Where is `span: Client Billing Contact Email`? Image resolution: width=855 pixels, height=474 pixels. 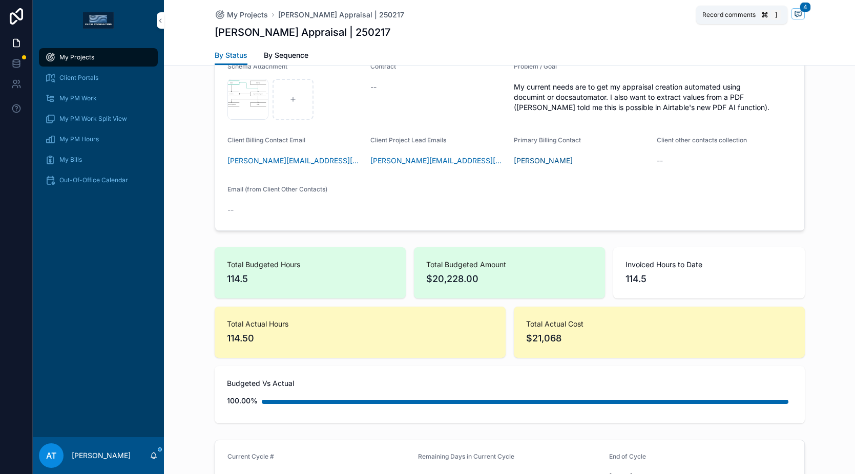 span: Client Billing Contact Email is located at coordinates (266, 140).